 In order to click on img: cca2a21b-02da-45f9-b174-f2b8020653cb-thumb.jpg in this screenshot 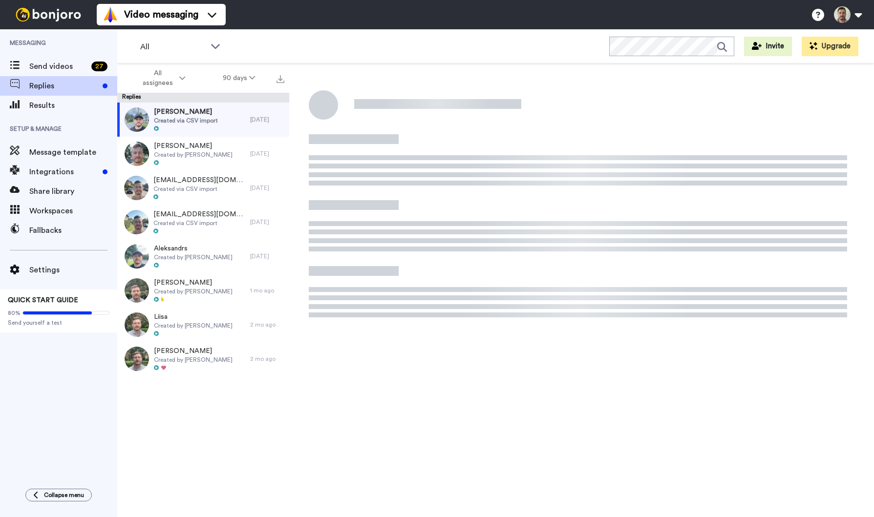, I will do `click(137, 256)`.